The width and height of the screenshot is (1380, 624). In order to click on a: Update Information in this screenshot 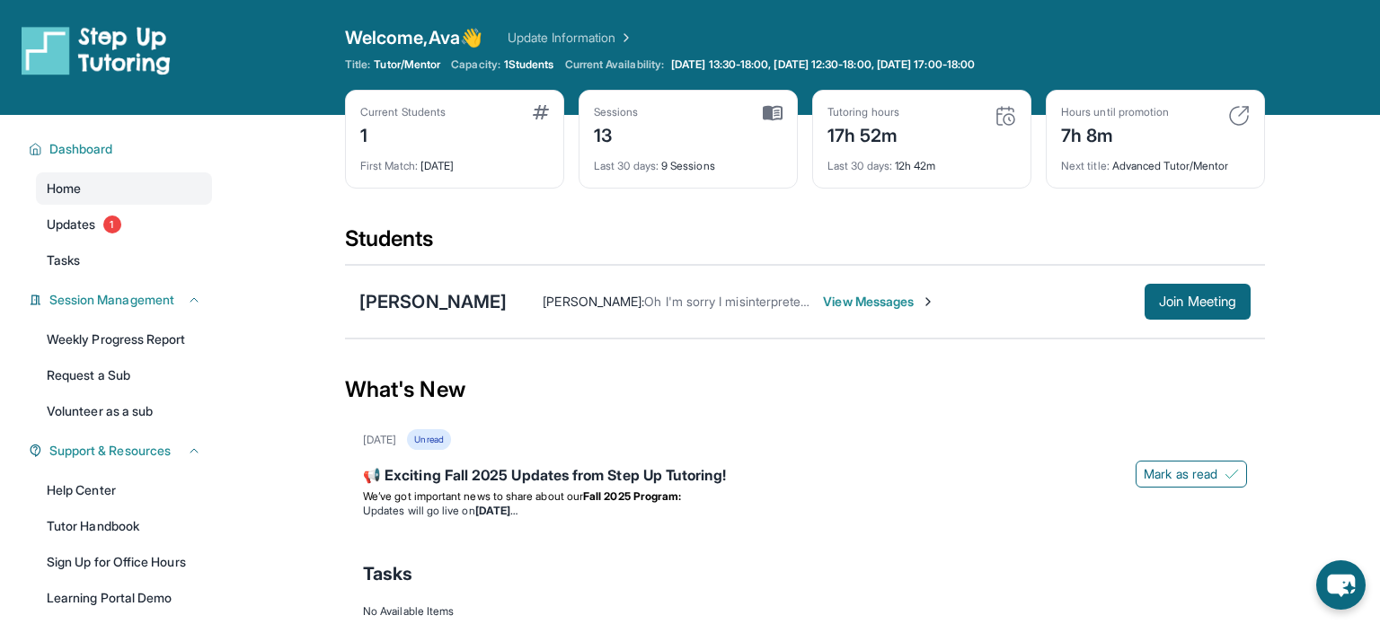, I will do `click(570, 38)`.